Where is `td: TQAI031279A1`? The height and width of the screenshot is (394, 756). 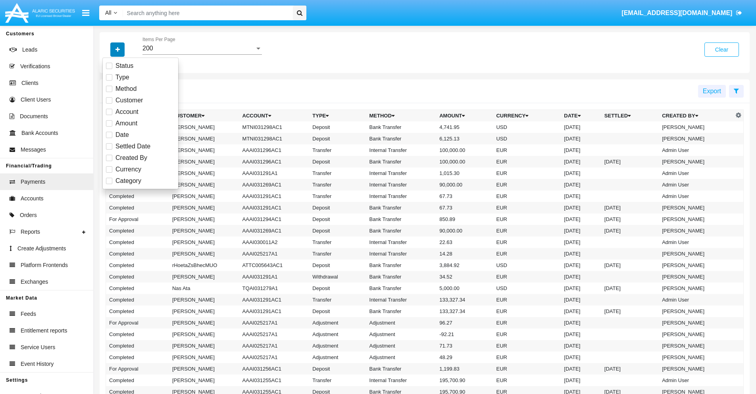
td: TQAI031279A1 is located at coordinates (274, 288).